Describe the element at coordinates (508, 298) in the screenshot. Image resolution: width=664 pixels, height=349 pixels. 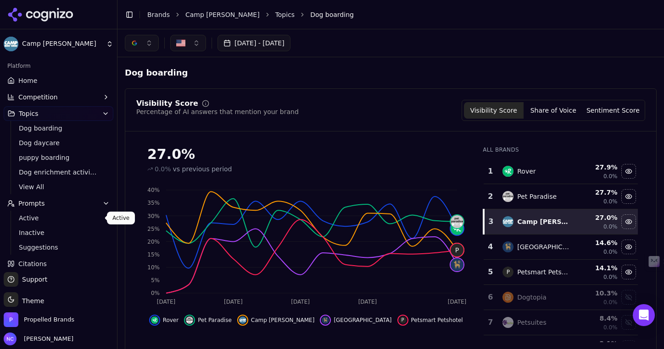
I see `img: dogtopia` at that location.